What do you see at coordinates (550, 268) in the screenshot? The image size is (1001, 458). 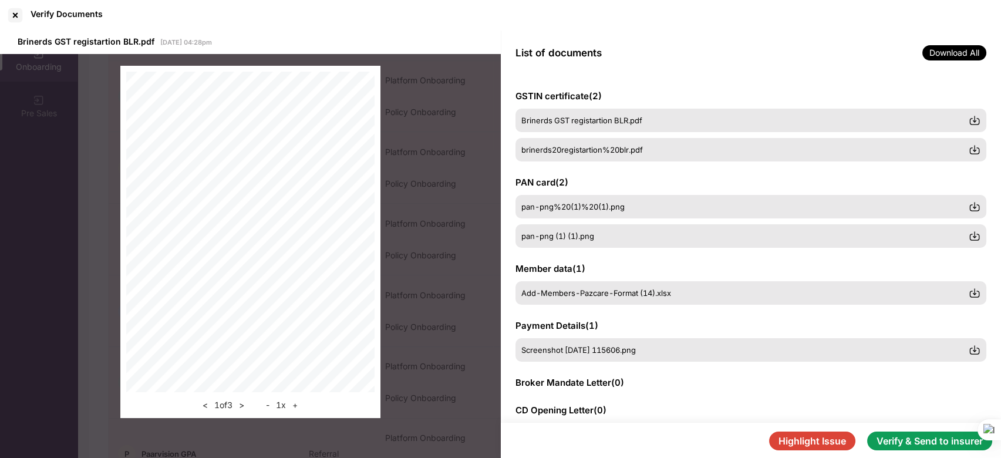 I see `span: Member data ( 1 )` at bounding box center [550, 268].